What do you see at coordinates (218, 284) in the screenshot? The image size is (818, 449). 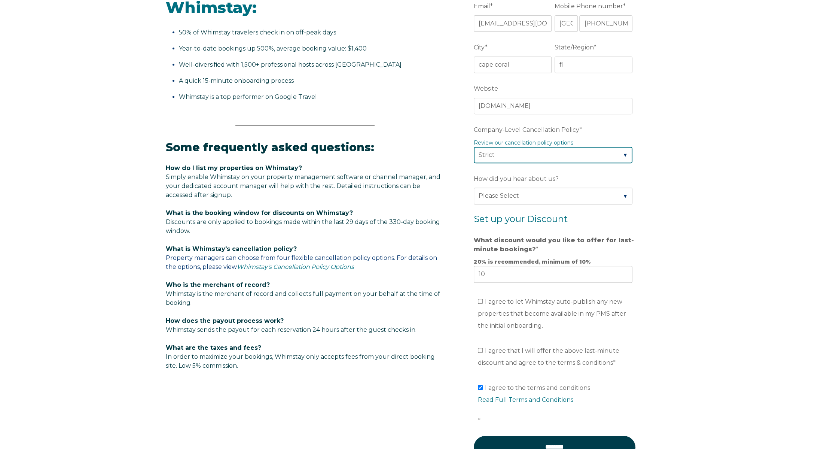 I see `span: Who is the merchant of record?` at bounding box center [218, 284].